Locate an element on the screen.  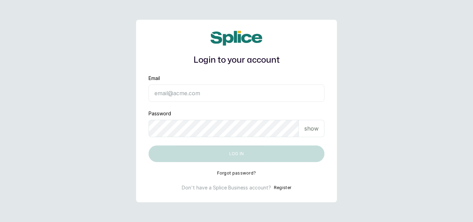
input: email@acme.com is located at coordinates (237, 93).